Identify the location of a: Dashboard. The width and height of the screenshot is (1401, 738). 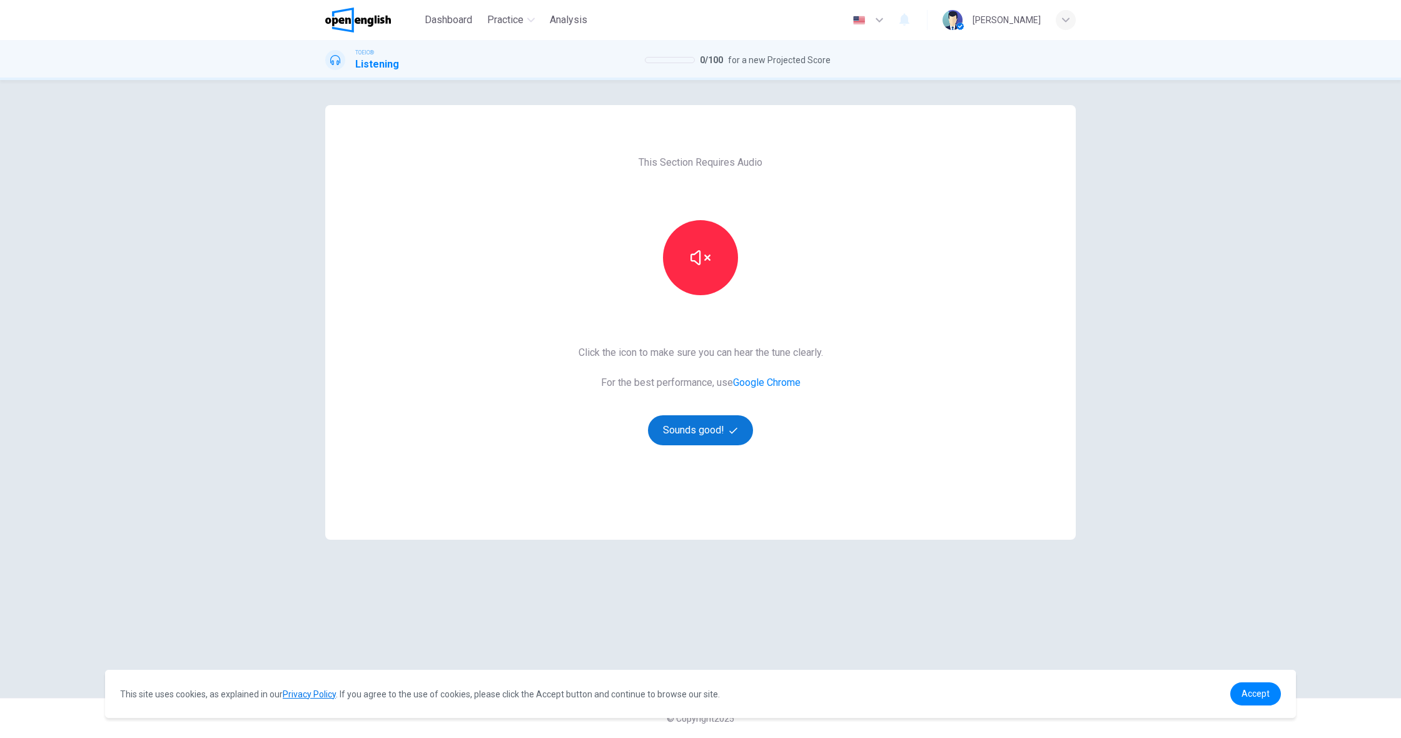
(448, 20).